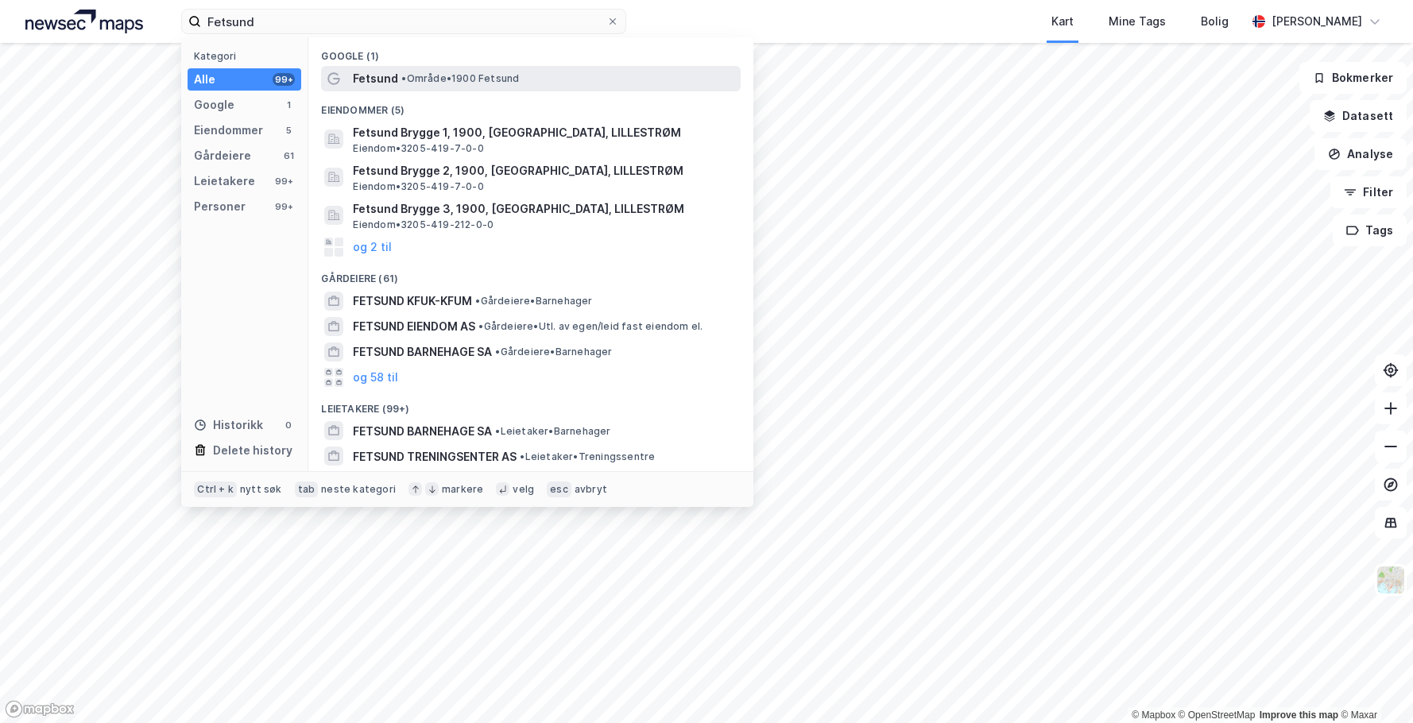 The width and height of the screenshot is (1413, 723). I want to click on div: Gårdeiere (61), so click(531, 274).